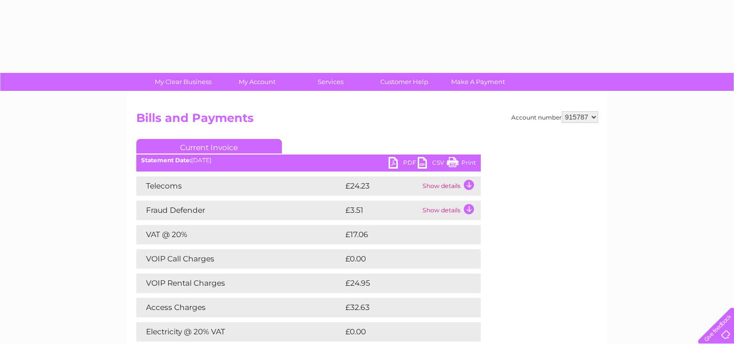 This screenshot has height=344, width=734. What do you see at coordinates (402, 307) in the screenshot?
I see `td: £32.63` at bounding box center [402, 307].